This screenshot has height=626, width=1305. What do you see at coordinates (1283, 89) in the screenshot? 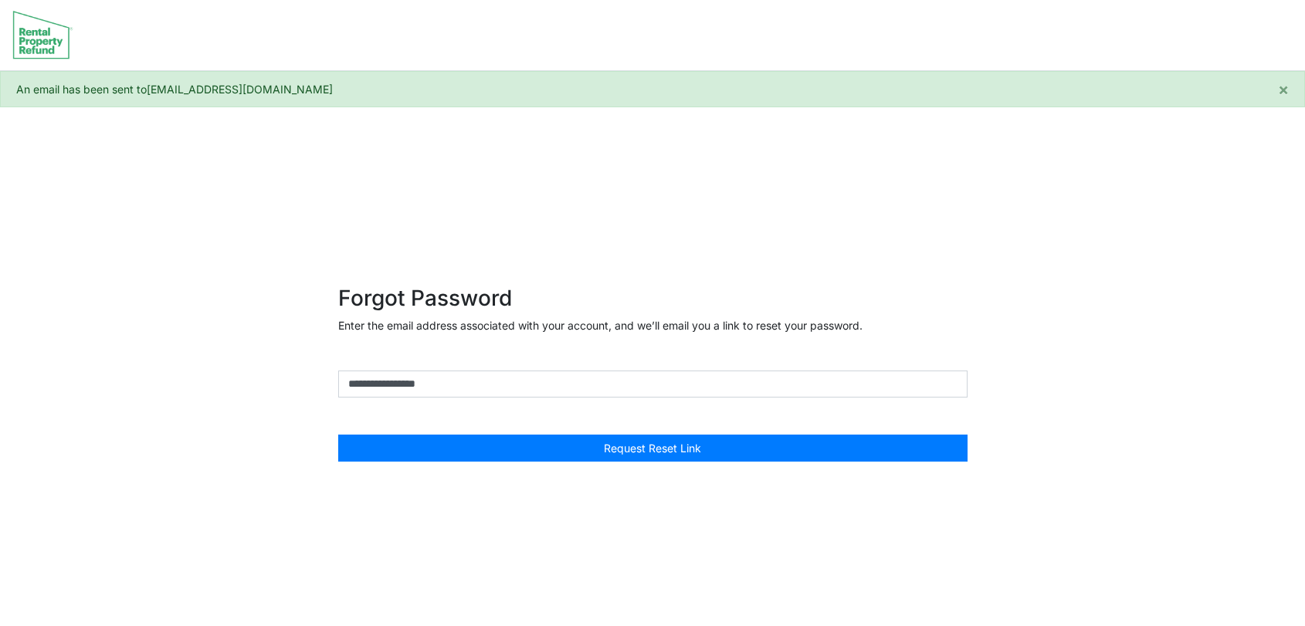
I see `button: Close` at bounding box center [1283, 89].